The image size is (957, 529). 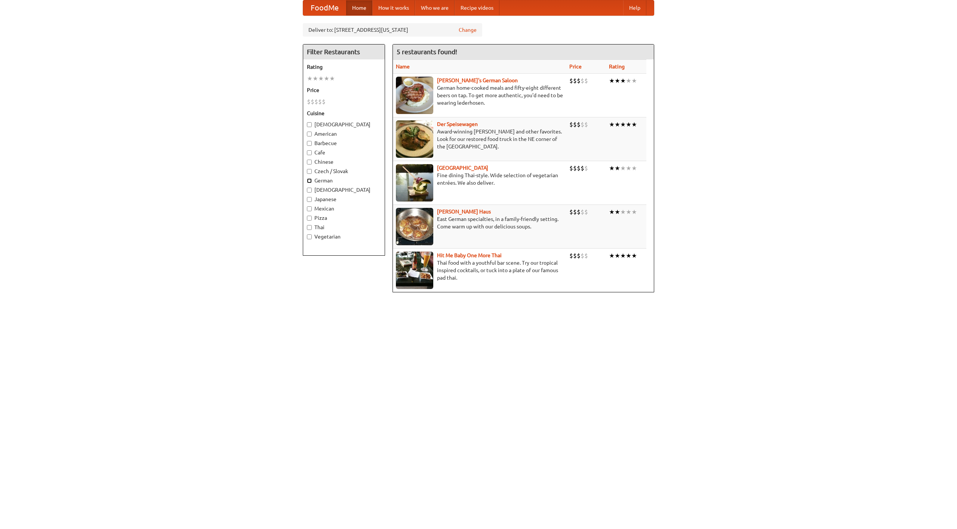 I want to click on a: Home, so click(x=359, y=8).